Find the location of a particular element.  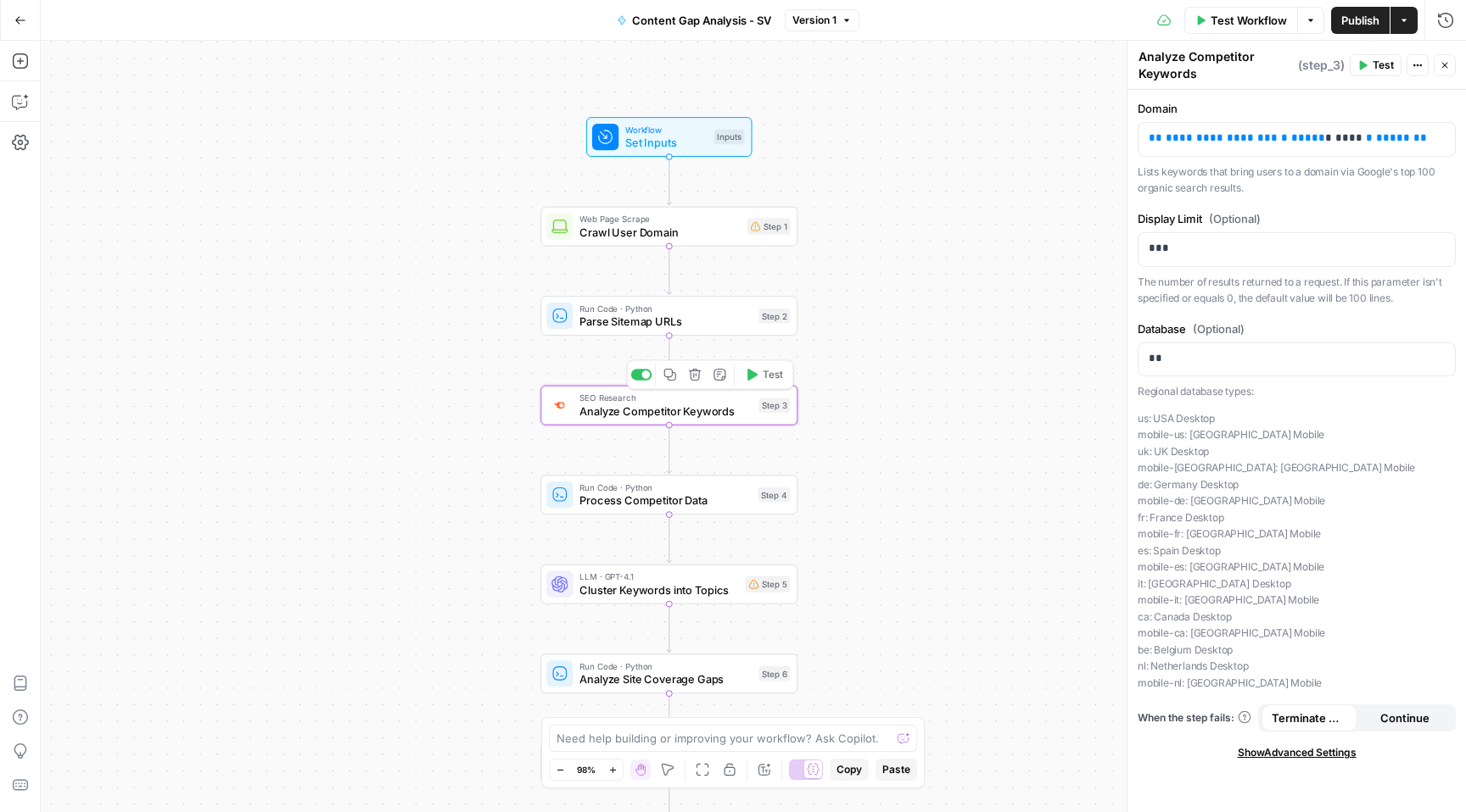

div: Step 3 is located at coordinates (774, 405).